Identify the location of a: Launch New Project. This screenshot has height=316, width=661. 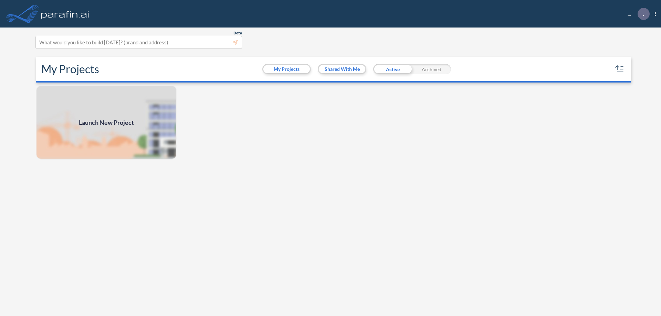
(106, 123).